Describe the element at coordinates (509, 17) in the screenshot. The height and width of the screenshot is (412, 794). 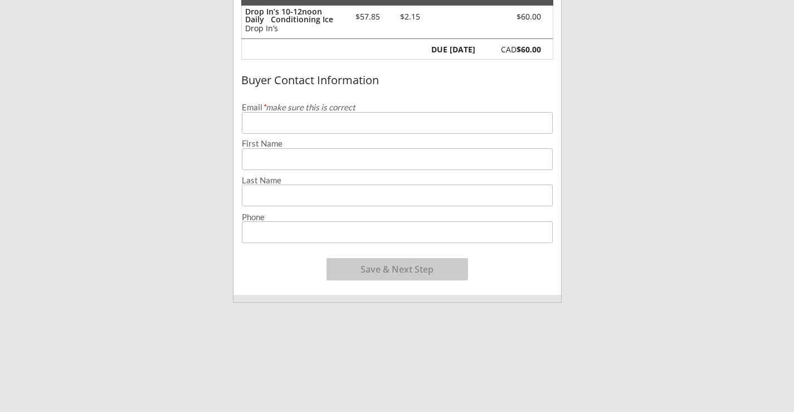
I see `div: $60.00` at that location.